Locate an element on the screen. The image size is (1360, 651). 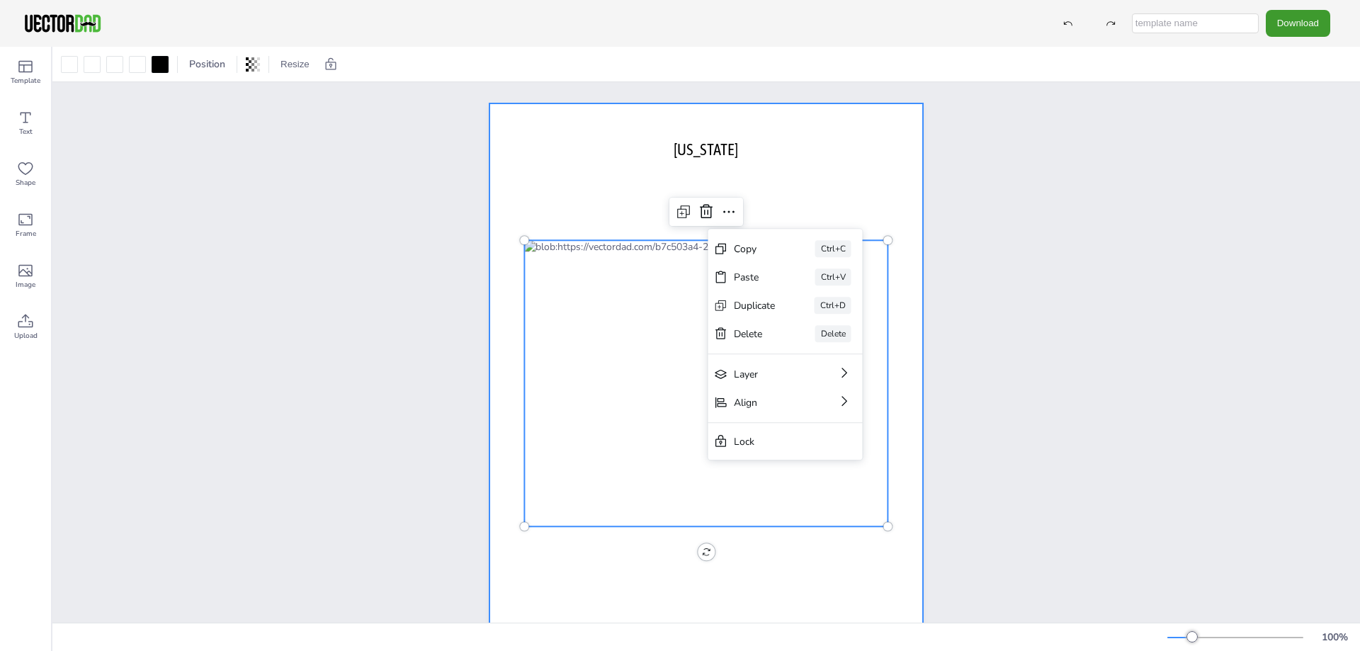
img: VectorDad-1.png is located at coordinates (62, 23).